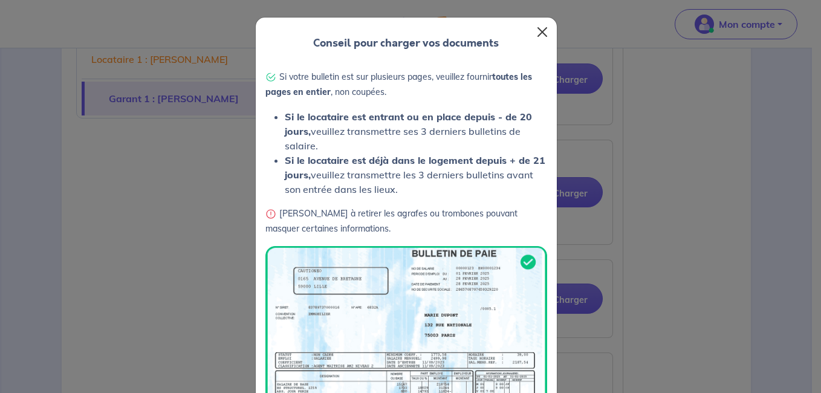  I want to click on li: veuillez transmettre les 3 derniers bulletins avant son entrée dans les lieux., so click(416, 175).